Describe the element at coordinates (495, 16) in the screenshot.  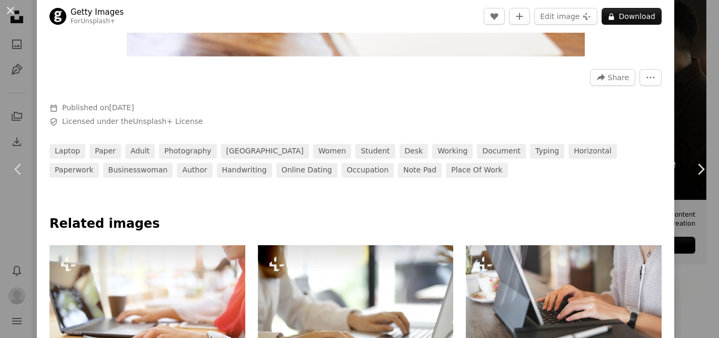
I see `button: Like` at that location.